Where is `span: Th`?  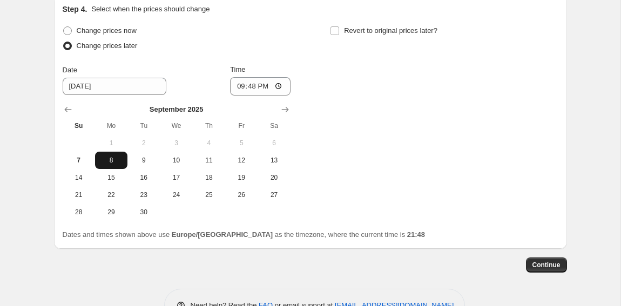
span: Th is located at coordinates (209, 126).